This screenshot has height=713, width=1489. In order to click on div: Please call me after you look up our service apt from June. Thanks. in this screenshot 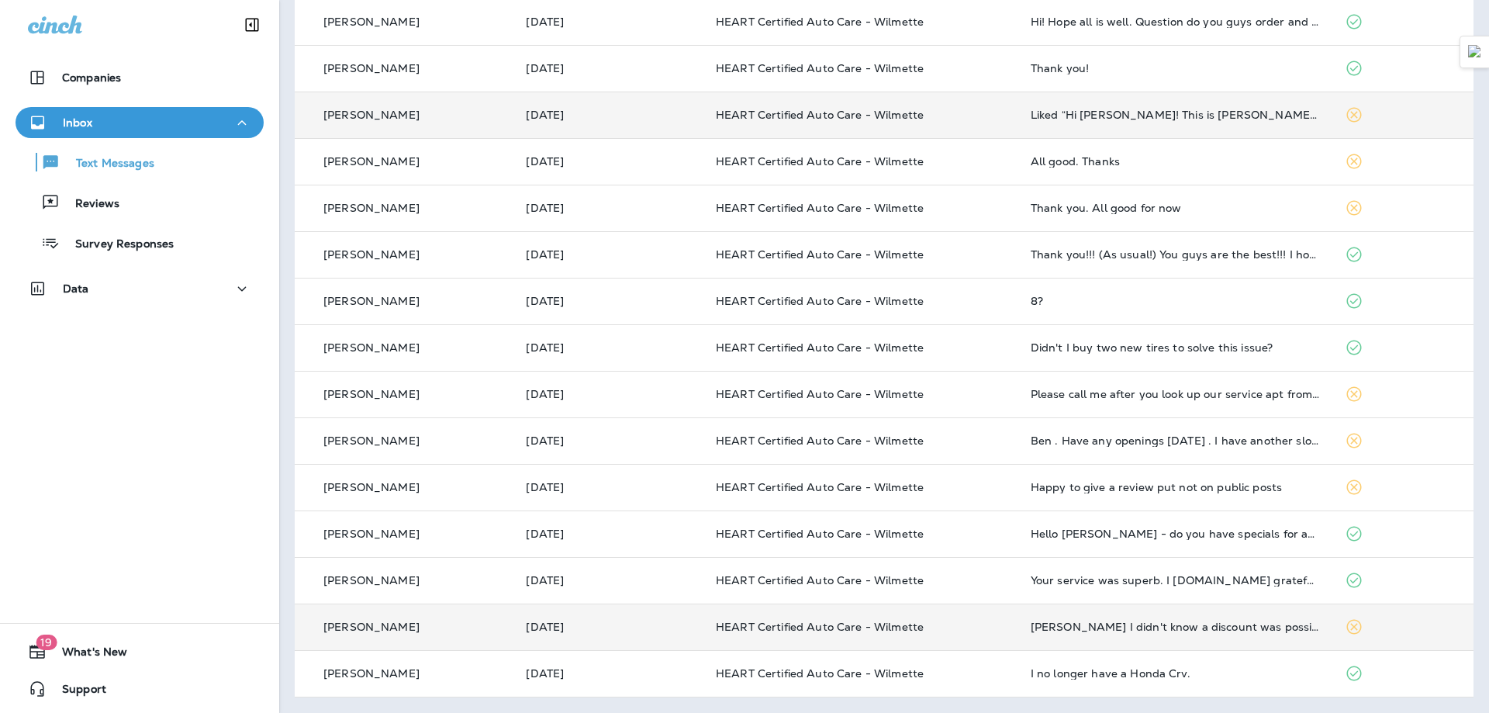, I will do `click(1176, 394)`.